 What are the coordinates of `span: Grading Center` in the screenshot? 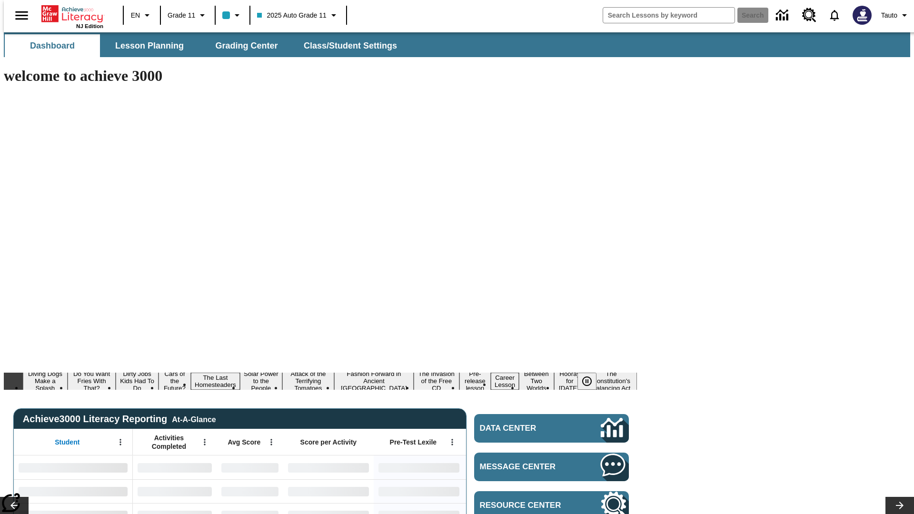 It's located at (246, 46).